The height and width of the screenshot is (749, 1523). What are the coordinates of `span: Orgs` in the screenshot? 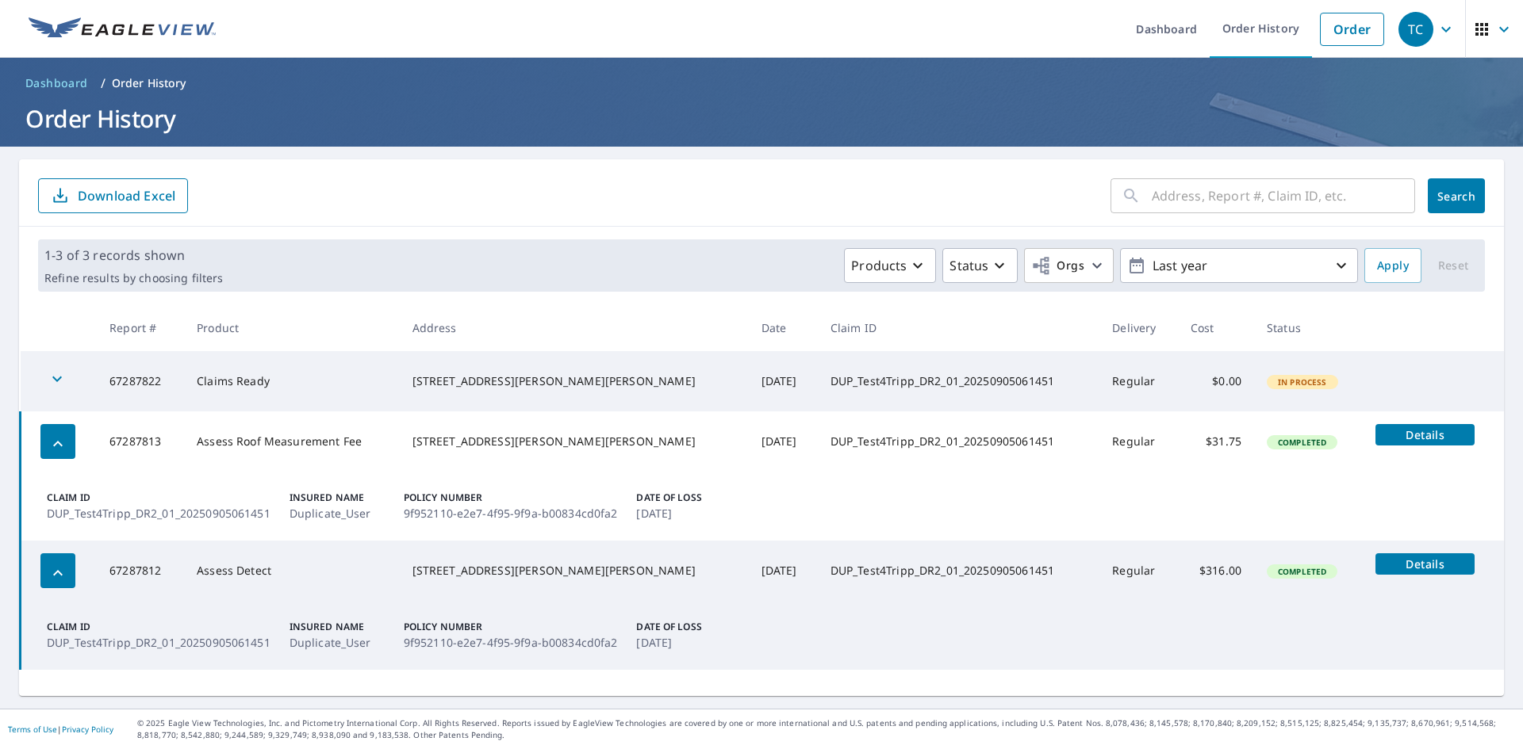 It's located at (1057, 266).